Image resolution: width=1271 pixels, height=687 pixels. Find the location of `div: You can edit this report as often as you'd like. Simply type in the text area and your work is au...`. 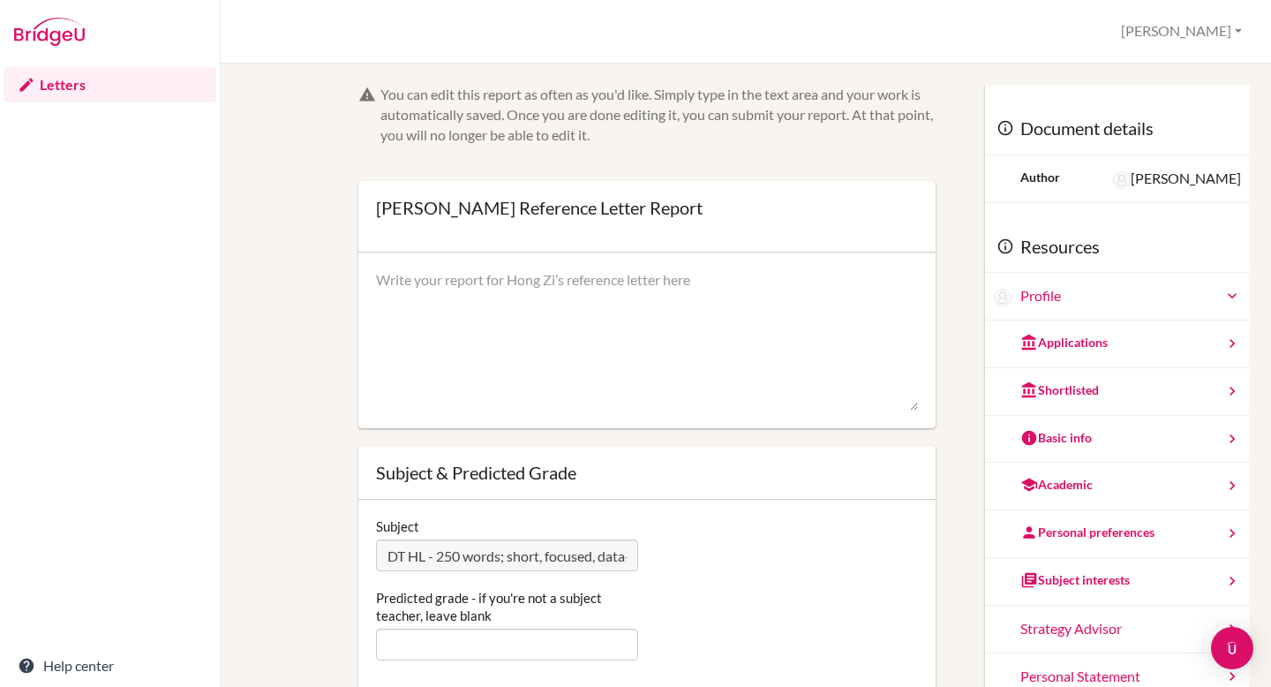

div: You can edit this report as often as you'd like. Simply type in the text area and your work is au... is located at coordinates (658, 115).